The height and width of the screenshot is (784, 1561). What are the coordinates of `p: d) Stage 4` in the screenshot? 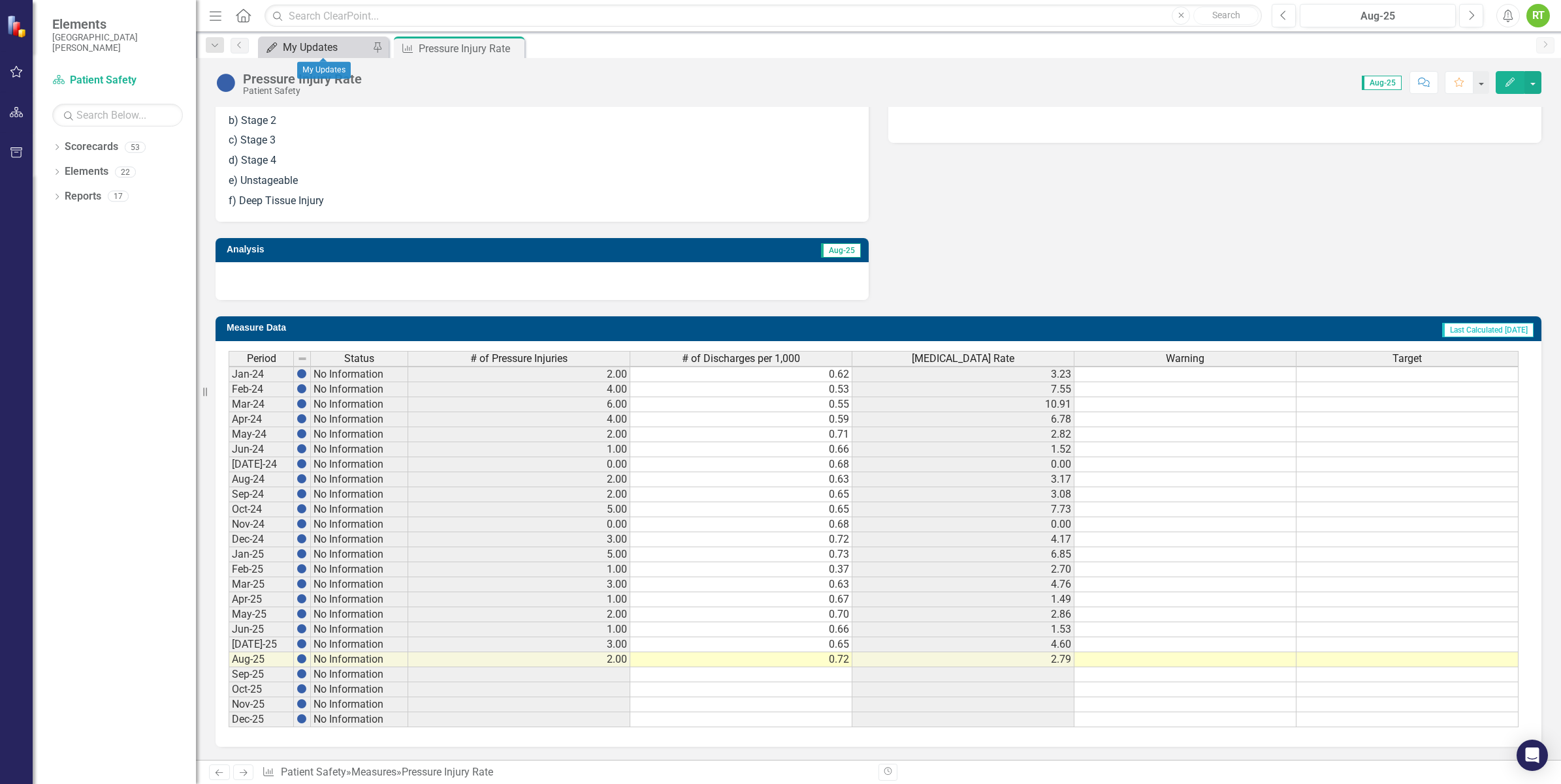 It's located at (542, 161).